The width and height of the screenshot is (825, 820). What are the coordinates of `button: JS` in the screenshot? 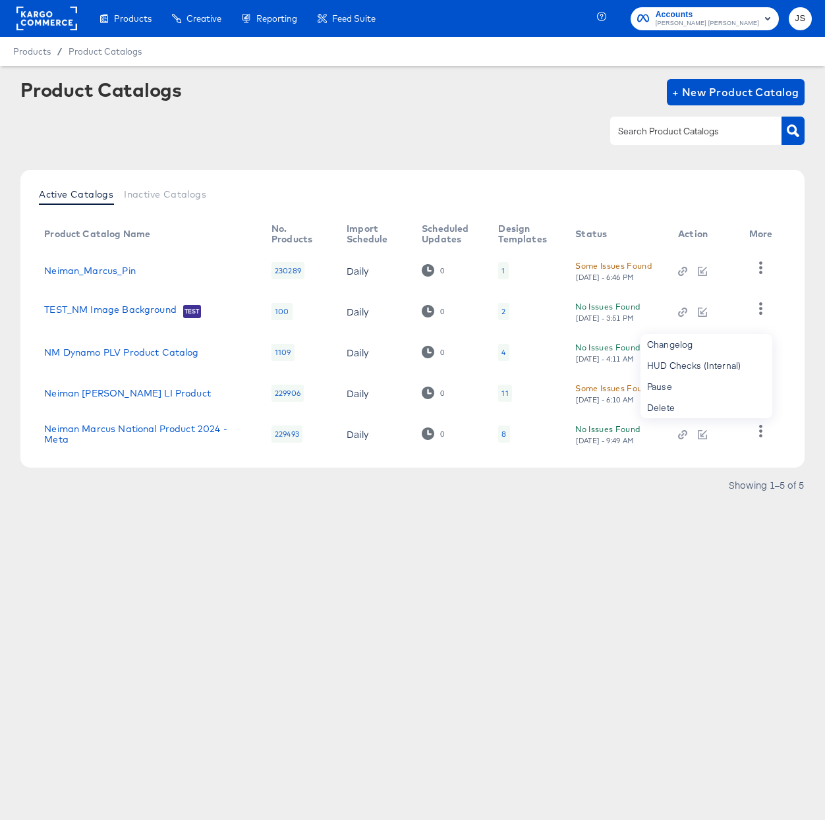 It's located at (800, 18).